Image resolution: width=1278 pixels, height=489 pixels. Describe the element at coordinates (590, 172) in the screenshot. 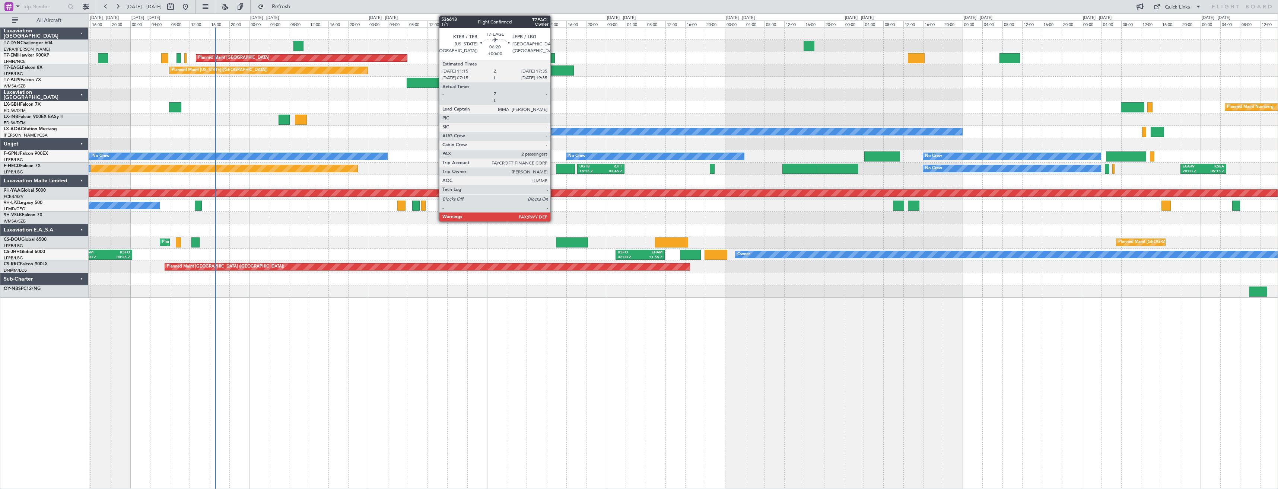

I see `div: 18:15 Z` at that location.